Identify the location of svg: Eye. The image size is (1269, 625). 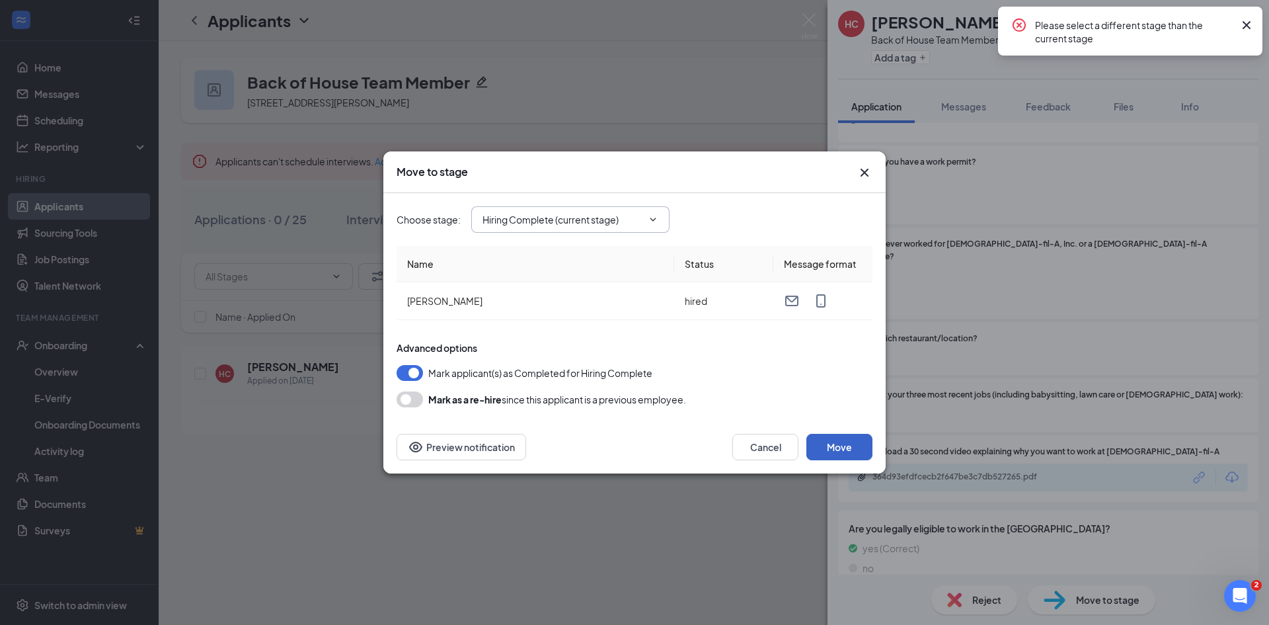
(416, 447).